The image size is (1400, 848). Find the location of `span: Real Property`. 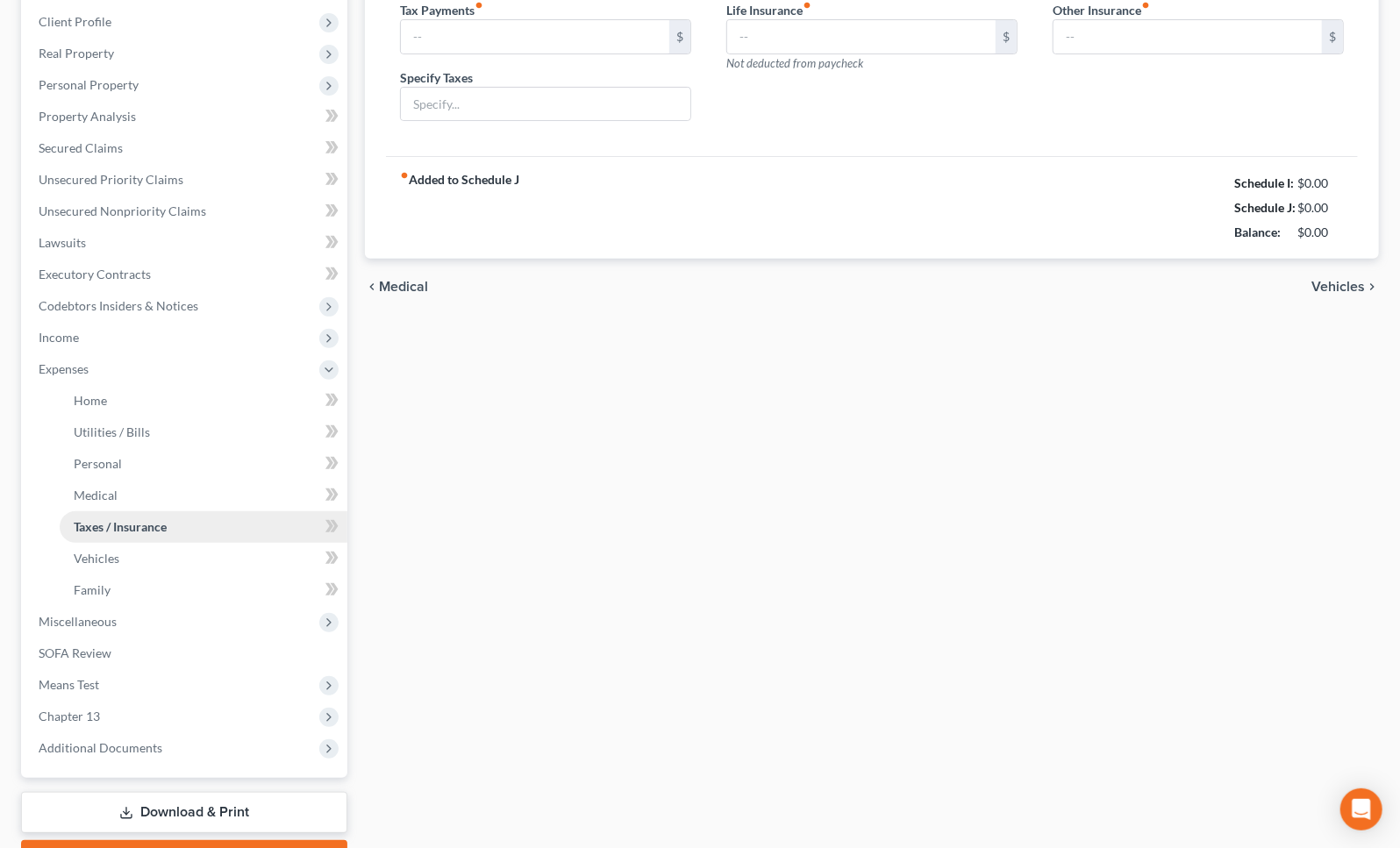

span: Real Property is located at coordinates (76, 53).